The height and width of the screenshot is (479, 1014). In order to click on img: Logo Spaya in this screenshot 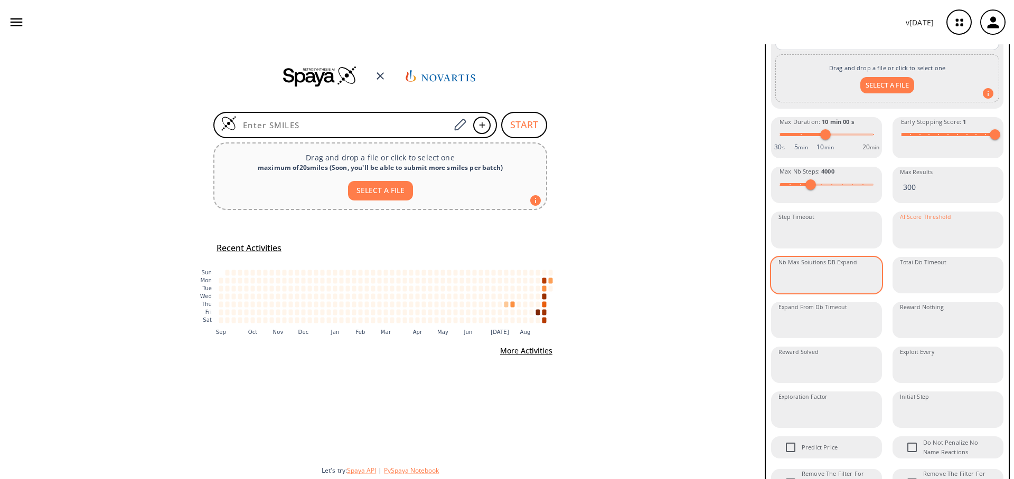, I will do `click(229, 124)`.